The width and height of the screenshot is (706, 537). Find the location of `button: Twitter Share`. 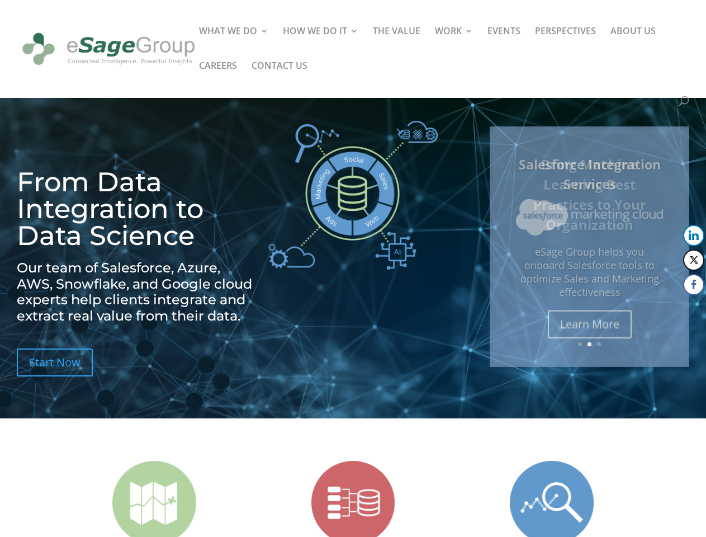

button: Twitter Share is located at coordinates (694, 260).